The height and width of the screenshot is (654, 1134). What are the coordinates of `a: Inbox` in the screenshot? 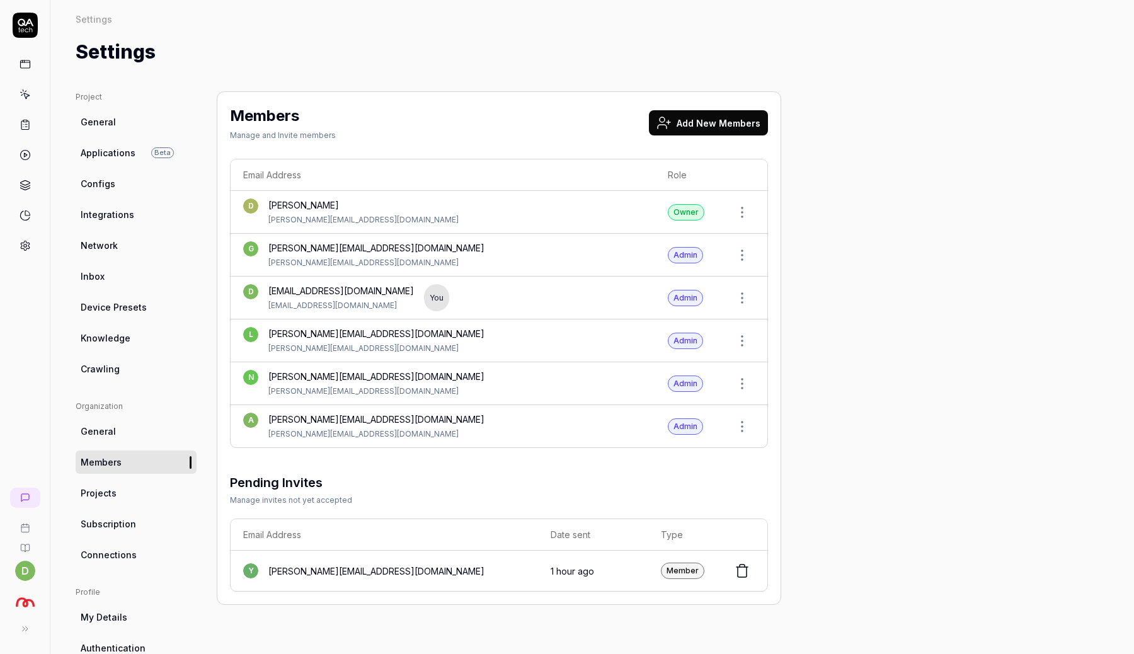 It's located at (136, 276).